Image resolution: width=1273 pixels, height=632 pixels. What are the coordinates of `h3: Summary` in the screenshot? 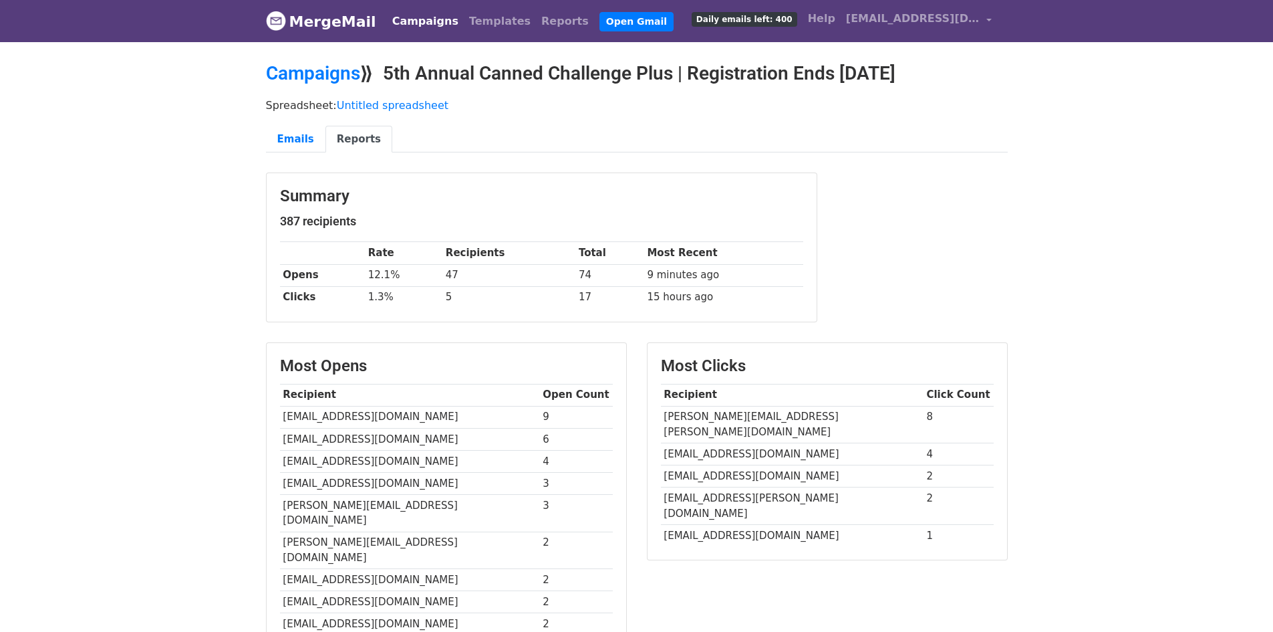 It's located at (541, 196).